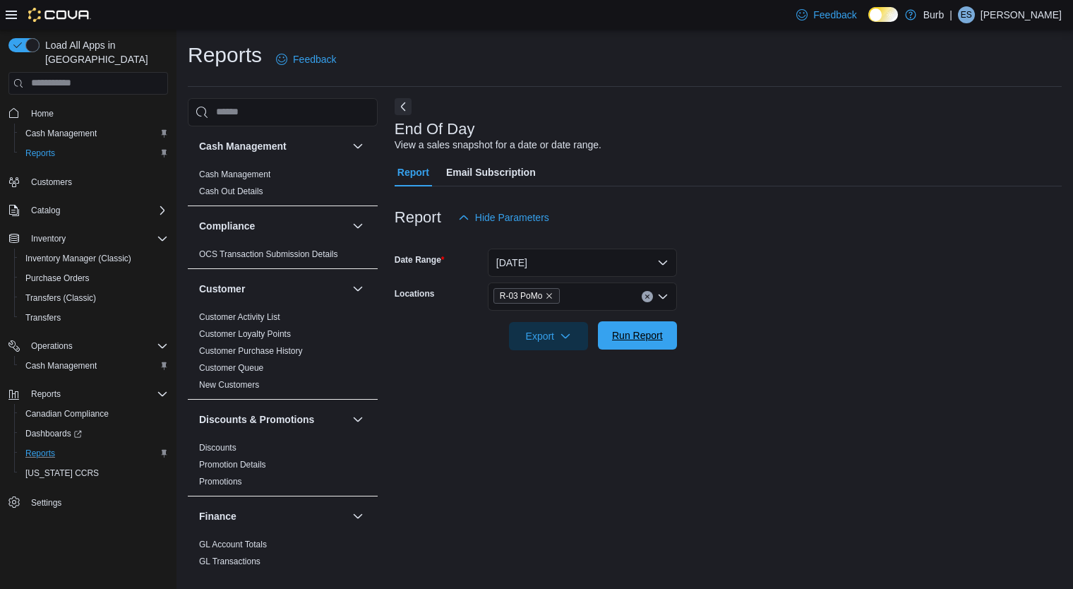 The width and height of the screenshot is (1073, 589). What do you see at coordinates (59, 15) in the screenshot?
I see `img: Cova` at bounding box center [59, 15].